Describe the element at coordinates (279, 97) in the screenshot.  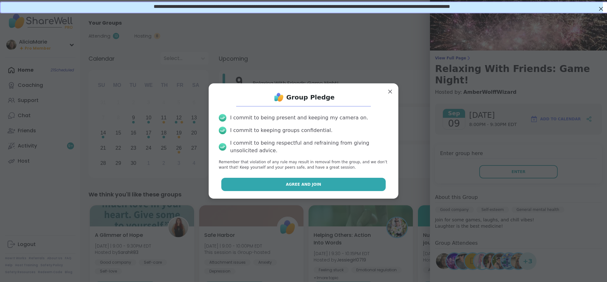
I see `img: ShareWell Logo` at that location.